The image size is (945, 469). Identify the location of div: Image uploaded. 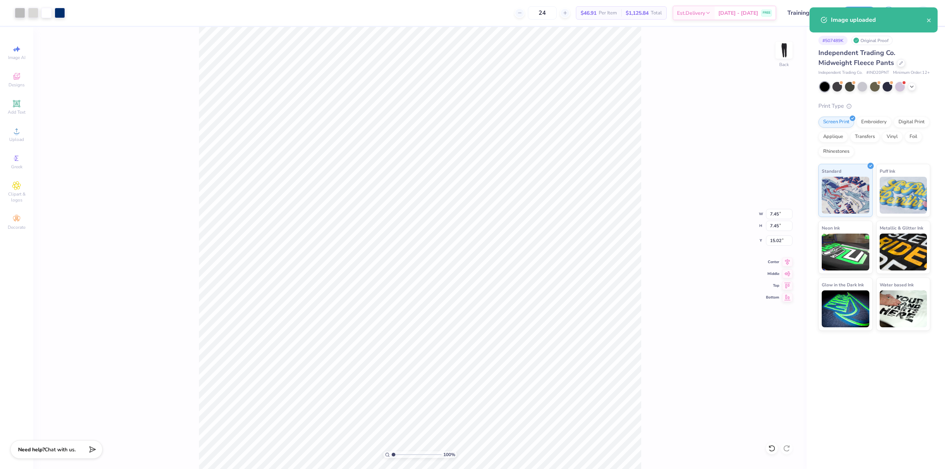
(878, 20).